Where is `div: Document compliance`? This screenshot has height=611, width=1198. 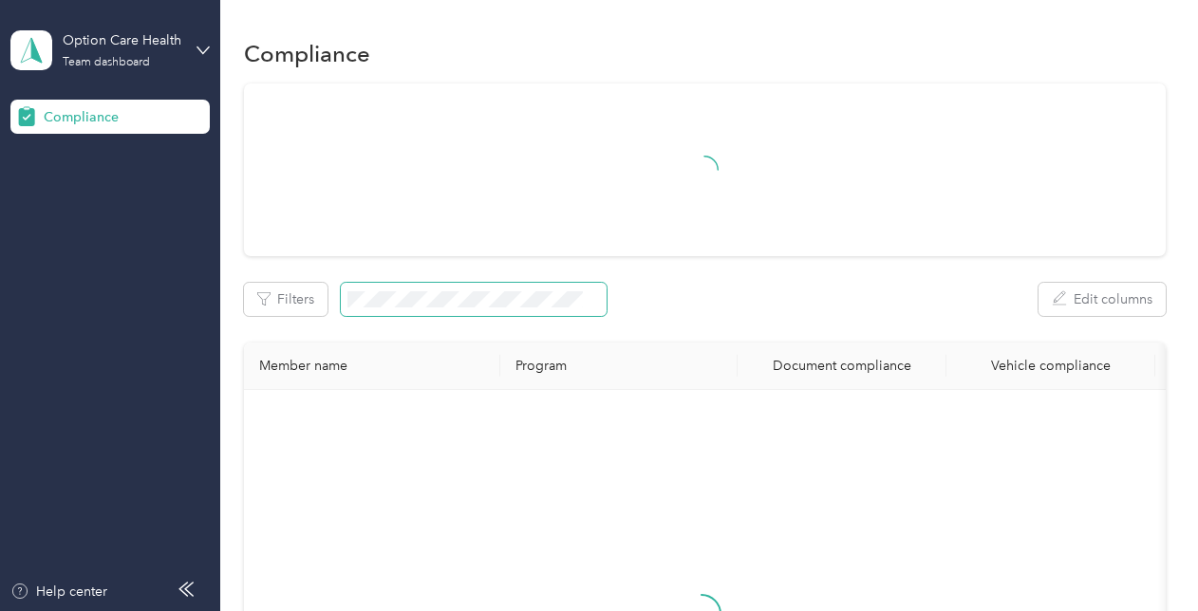
div: Document compliance is located at coordinates (842, 365).